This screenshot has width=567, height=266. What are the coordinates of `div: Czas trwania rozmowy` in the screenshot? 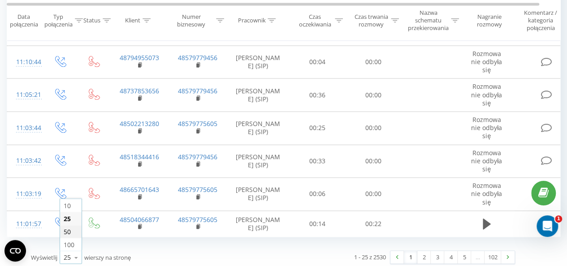 It's located at (371, 21).